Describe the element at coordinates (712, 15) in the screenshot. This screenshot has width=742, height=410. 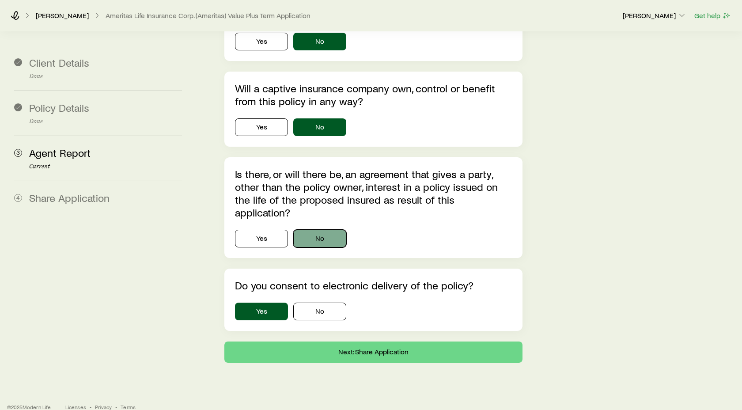
I see `button: Get help` at that location.